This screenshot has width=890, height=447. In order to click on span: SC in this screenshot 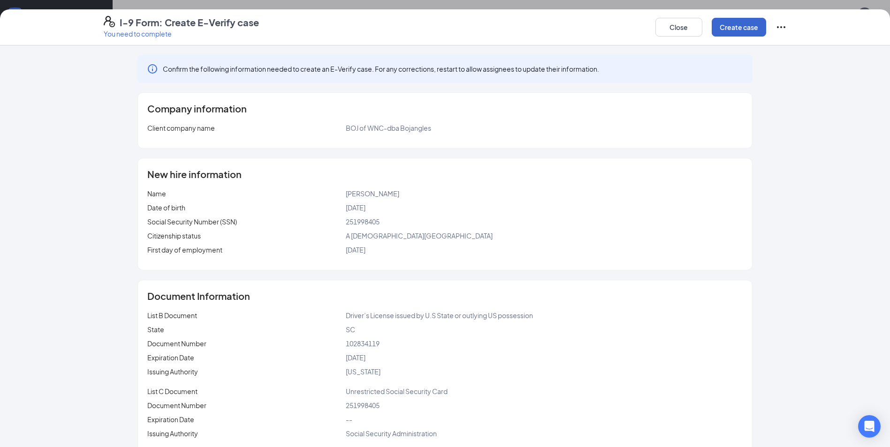, I will do `click(350, 330)`.